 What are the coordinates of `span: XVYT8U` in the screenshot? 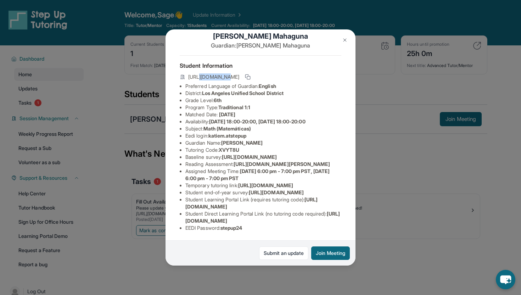 It's located at (229, 150).